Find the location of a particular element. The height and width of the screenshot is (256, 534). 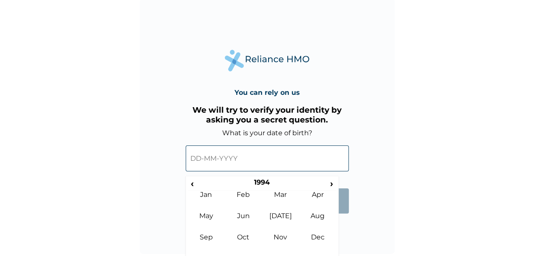

td: Nov is located at coordinates (281, 243).